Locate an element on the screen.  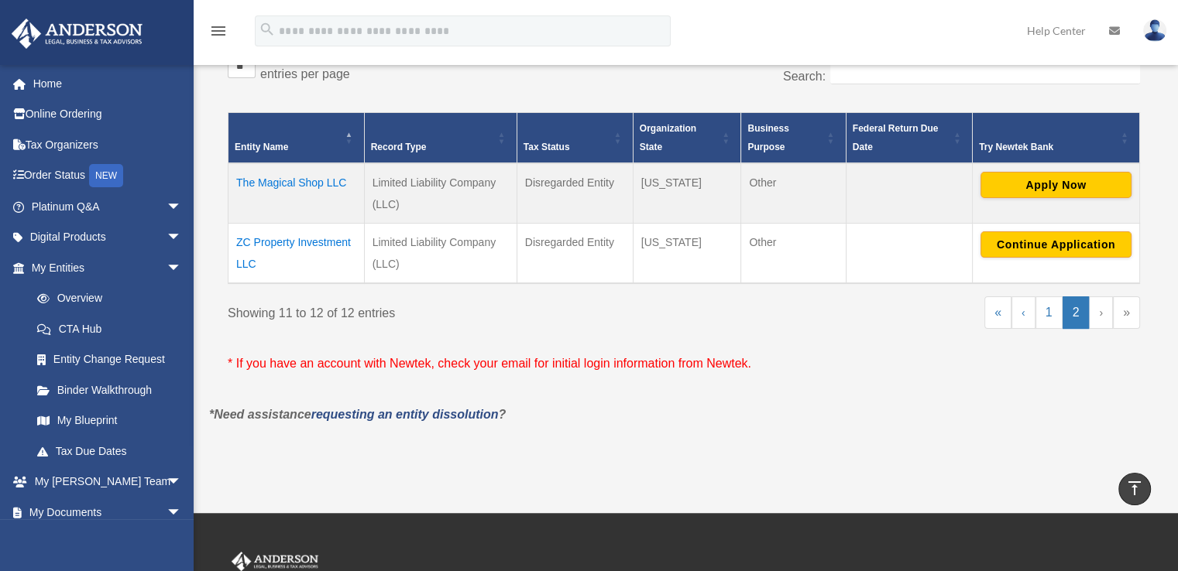
label: Search: is located at coordinates (804, 76).